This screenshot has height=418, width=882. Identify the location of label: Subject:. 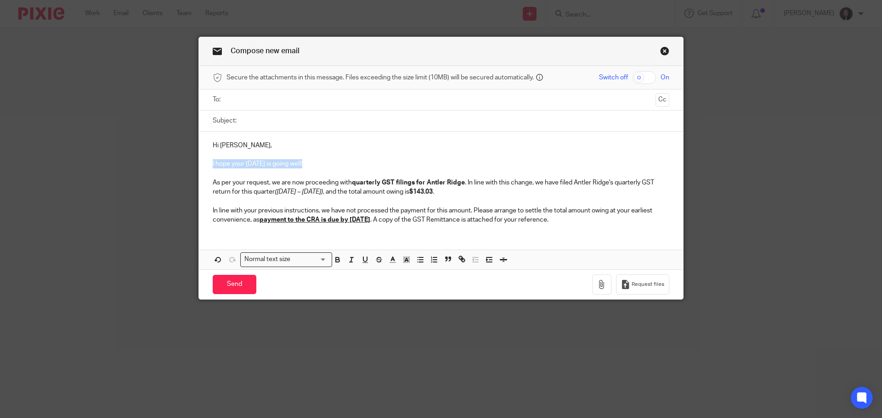
(225, 121).